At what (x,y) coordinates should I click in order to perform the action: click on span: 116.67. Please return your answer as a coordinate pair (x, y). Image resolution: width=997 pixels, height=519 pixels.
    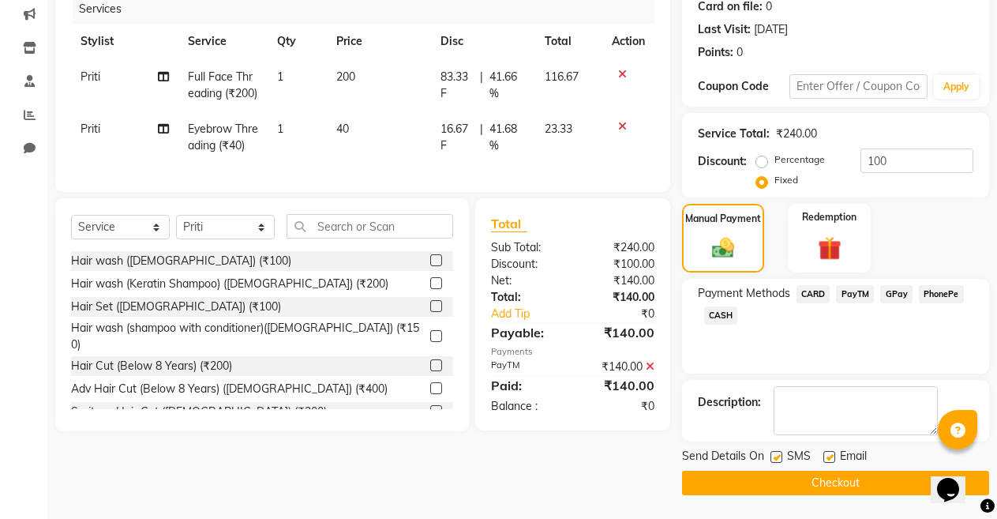
    Looking at the image, I should click on (561, 77).